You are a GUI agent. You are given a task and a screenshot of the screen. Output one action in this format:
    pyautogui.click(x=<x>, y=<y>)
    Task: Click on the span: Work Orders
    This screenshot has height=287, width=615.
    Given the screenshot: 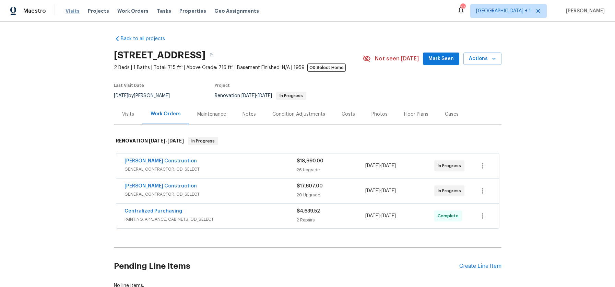 What is the action you would take?
    pyautogui.click(x=133, y=11)
    